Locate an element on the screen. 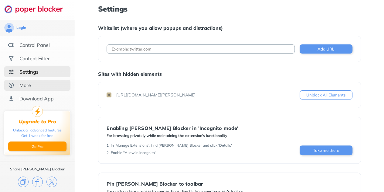 The height and width of the screenshot is (192, 384). button: Unblock All Elements is located at coordinates (326, 95).